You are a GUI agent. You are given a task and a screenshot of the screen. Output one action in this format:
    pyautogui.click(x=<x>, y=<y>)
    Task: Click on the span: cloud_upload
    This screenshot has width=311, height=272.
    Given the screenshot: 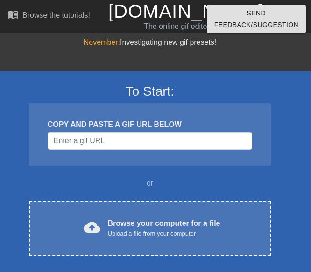 What is the action you would take?
    pyautogui.click(x=92, y=227)
    